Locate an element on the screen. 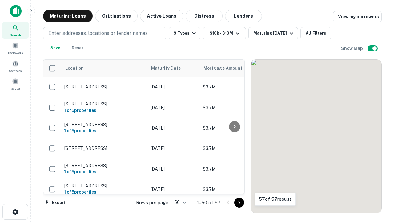 The height and width of the screenshot is (222, 394). div: 0 0 is located at coordinates (316, 136).